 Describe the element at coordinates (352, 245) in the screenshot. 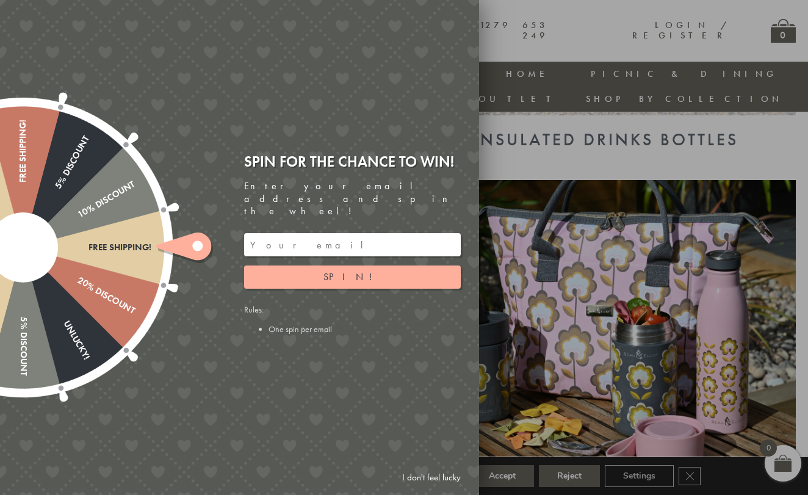

I see `input: Your email` at that location.